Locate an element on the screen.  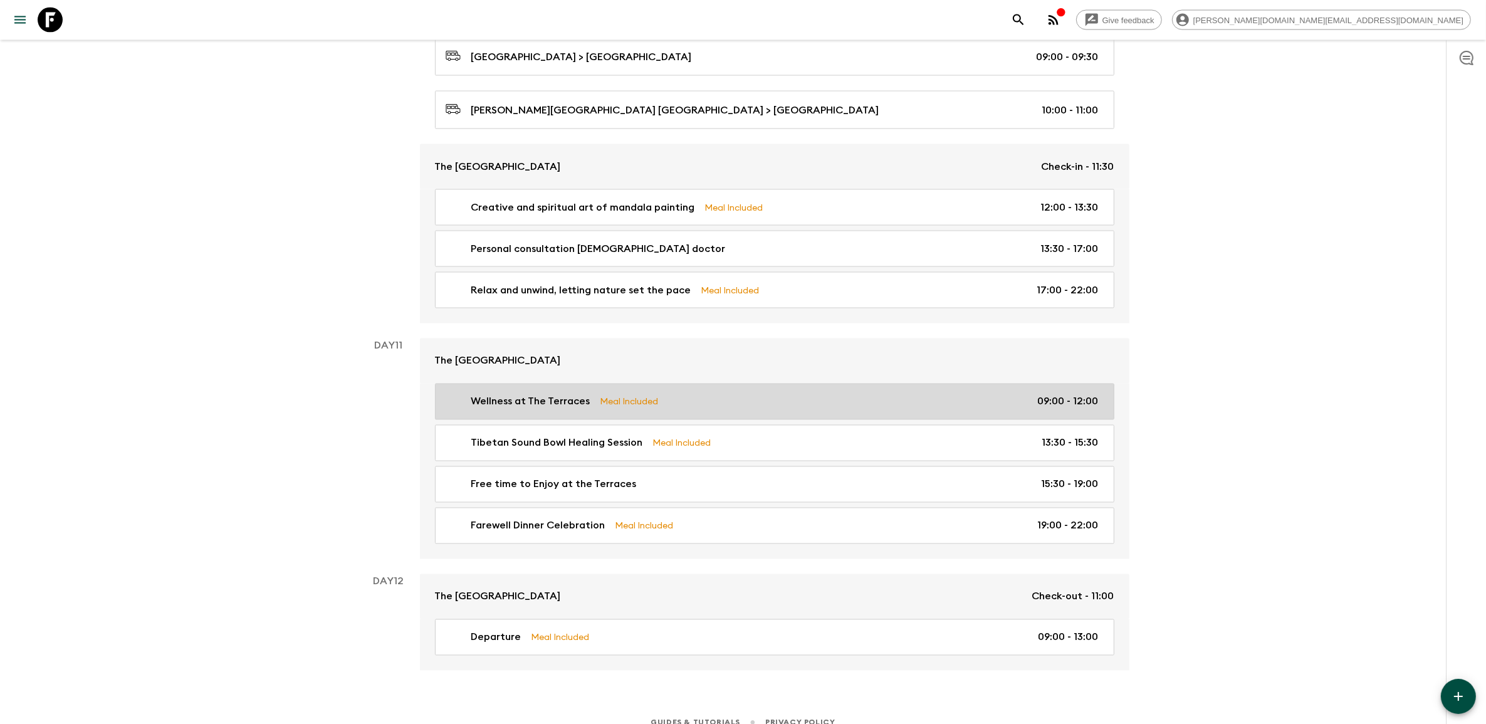
button: search adventures is located at coordinates (1018, 20).